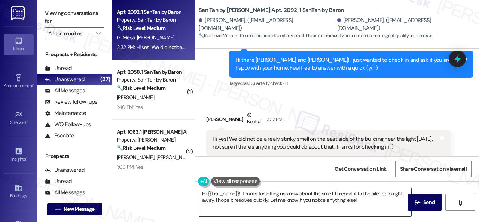  Describe the element at coordinates (305, 202) in the screenshot. I see `textarea: Hi {{first_name}}! Thanks for letting us know about the smell. I'll report it to the site team ri...` at that location.